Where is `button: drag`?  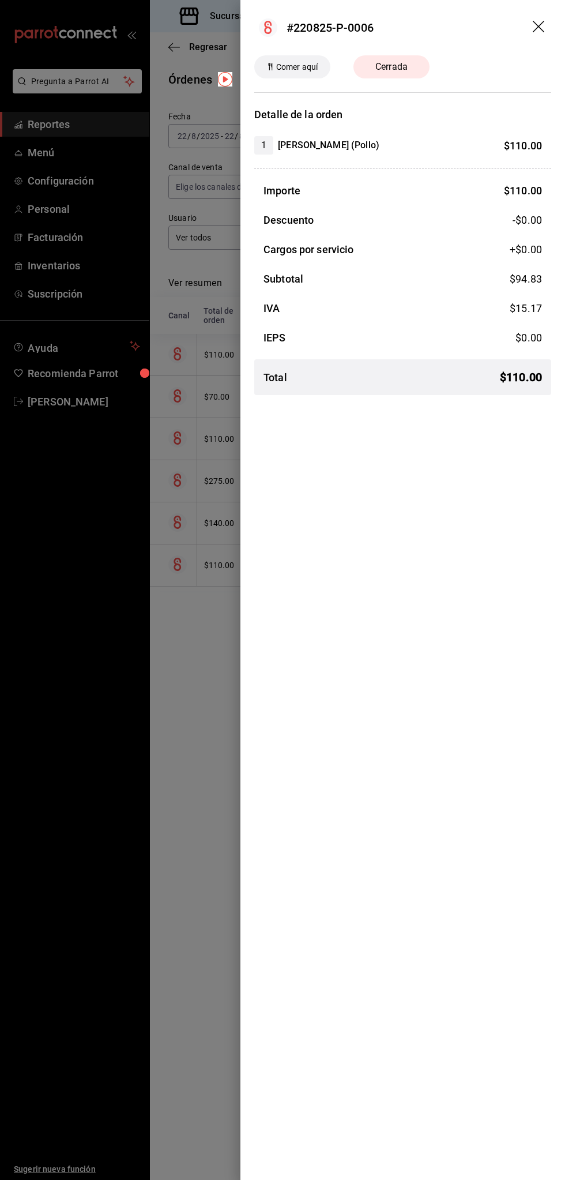
button: drag is located at coordinates (540, 28).